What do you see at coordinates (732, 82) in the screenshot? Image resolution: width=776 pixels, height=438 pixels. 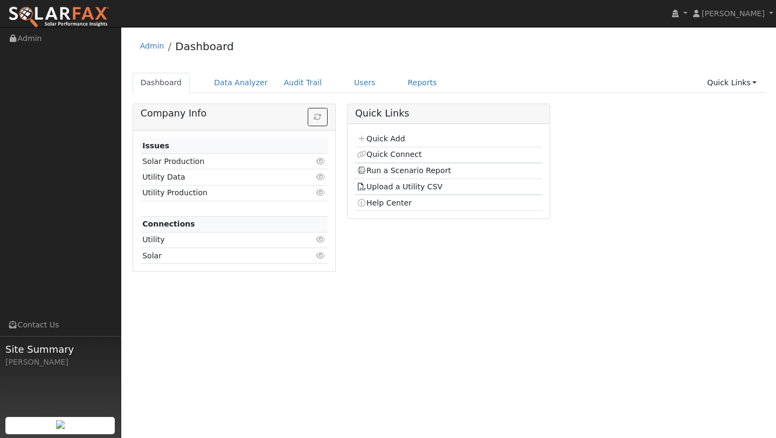 I see `a: Quick Links` at bounding box center [732, 82].